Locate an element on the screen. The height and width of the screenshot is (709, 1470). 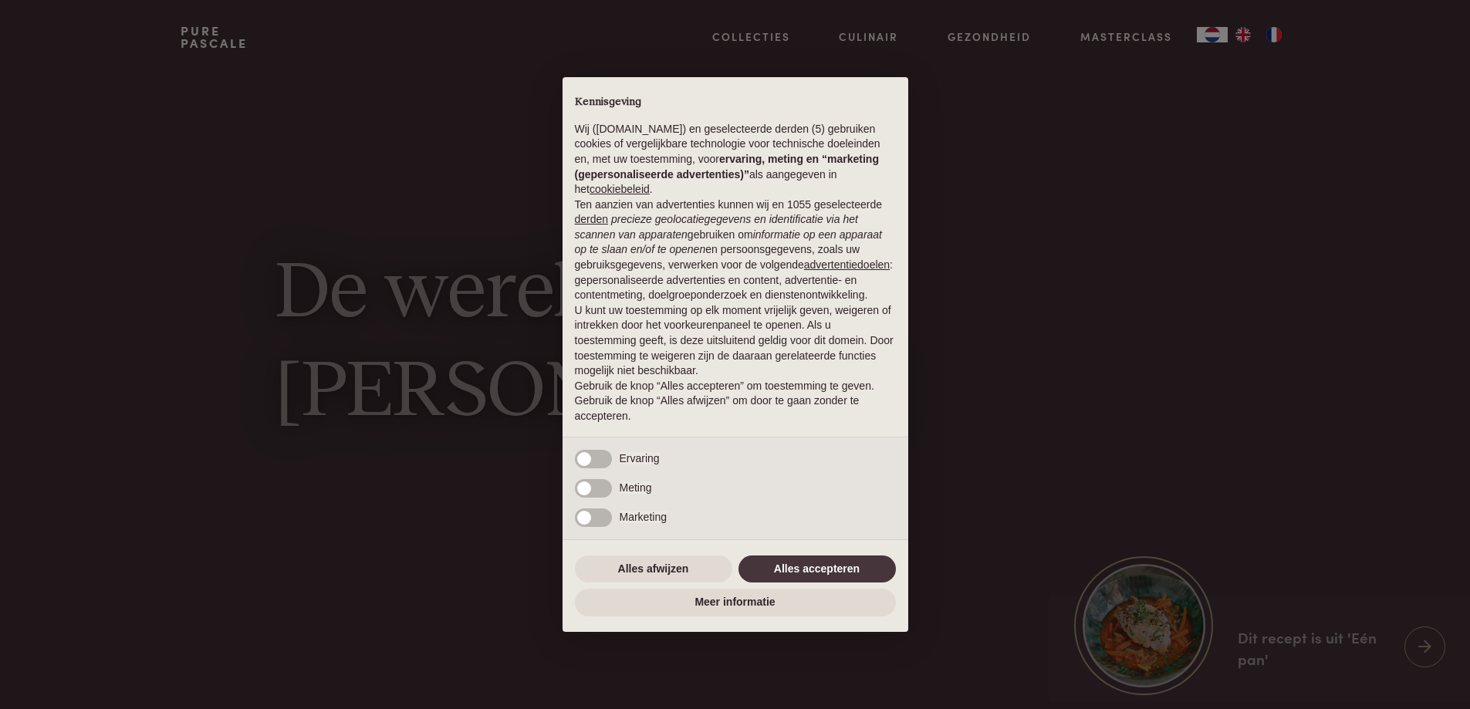
span: Marketing is located at coordinates (643, 517).